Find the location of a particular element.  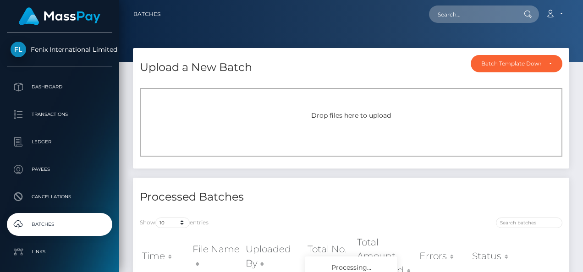

a: Payees is located at coordinates (60, 170).